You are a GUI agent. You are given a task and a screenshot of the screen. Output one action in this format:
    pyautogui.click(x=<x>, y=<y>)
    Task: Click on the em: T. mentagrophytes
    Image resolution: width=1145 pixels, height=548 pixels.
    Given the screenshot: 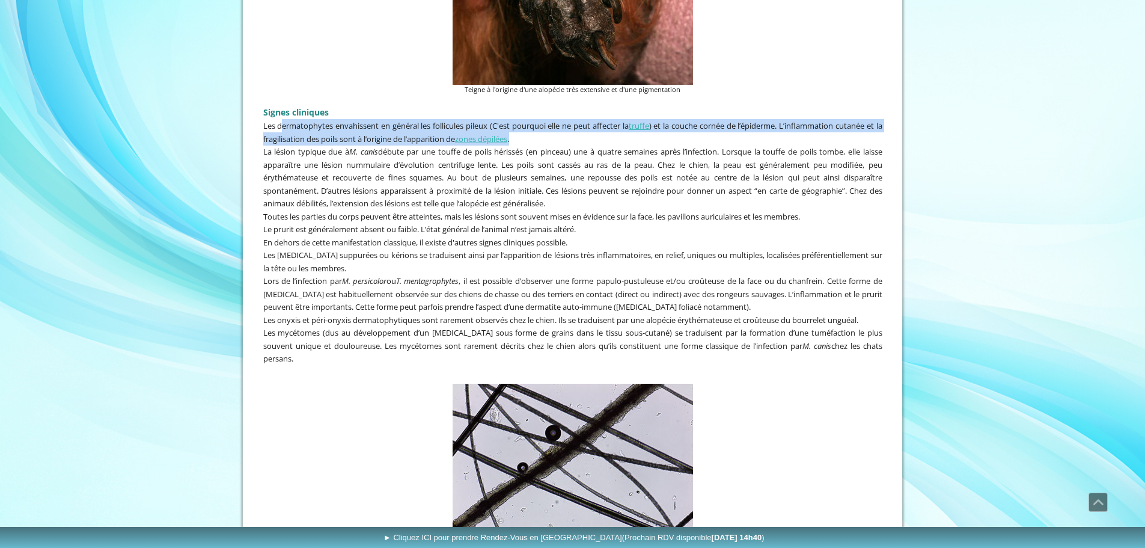 What is the action you would take?
    pyautogui.click(x=427, y=281)
    